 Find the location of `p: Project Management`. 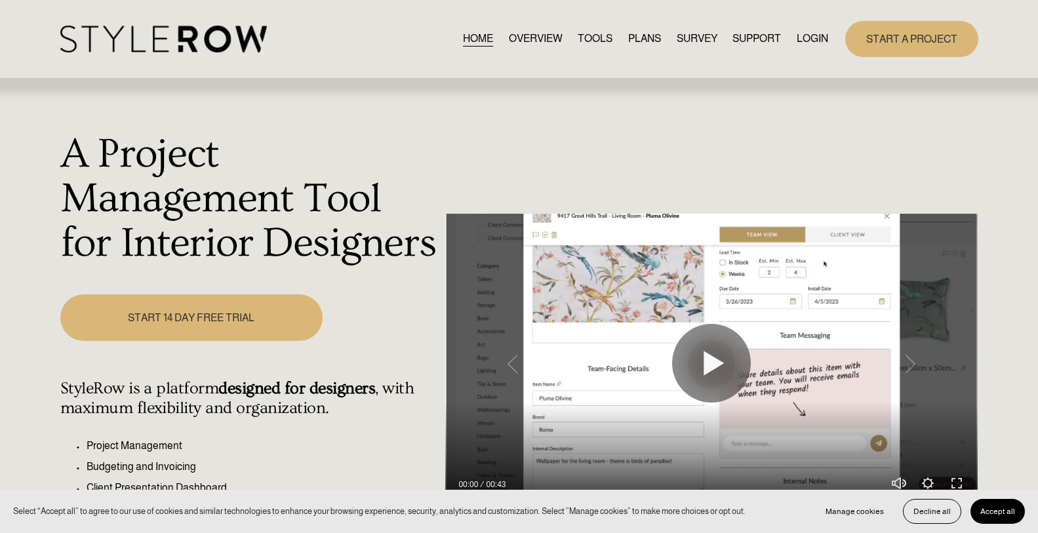

p: Project Management is located at coordinates (262, 446).